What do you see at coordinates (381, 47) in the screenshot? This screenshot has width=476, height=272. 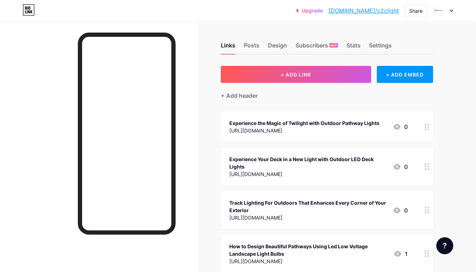 I see `div: Settings` at bounding box center [381, 47].